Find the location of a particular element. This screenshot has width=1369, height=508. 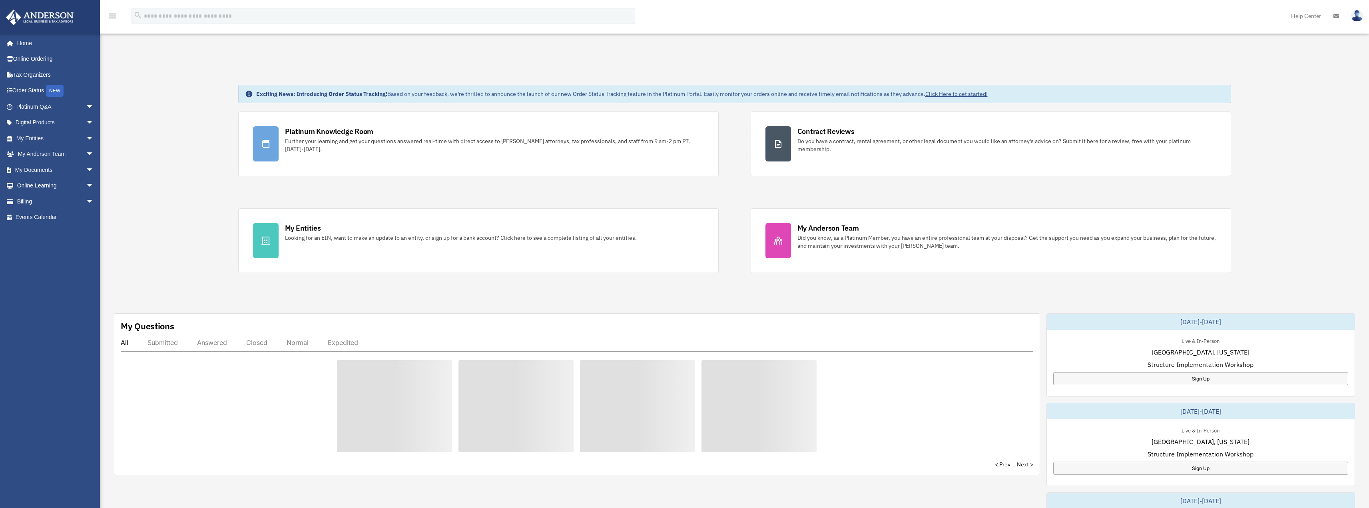

img: User Pic is located at coordinates (1357, 16).